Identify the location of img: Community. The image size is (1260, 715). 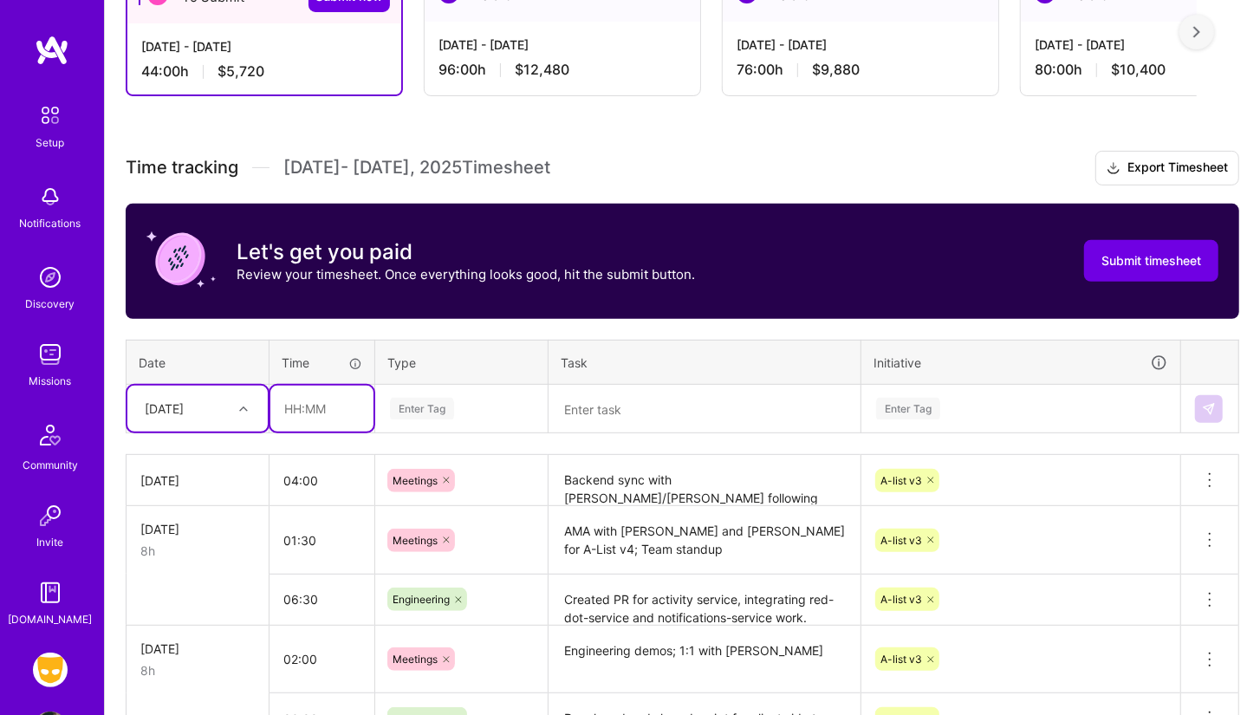
(50, 435).